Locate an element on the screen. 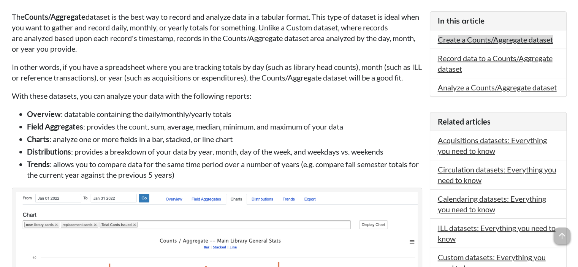 This screenshot has width=578, height=267. a: Create a Counts/Aggregate dataset is located at coordinates (495, 40).